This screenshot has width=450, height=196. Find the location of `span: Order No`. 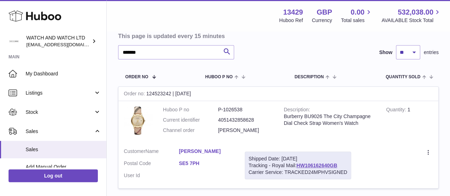

span: Order No is located at coordinates (137, 77).